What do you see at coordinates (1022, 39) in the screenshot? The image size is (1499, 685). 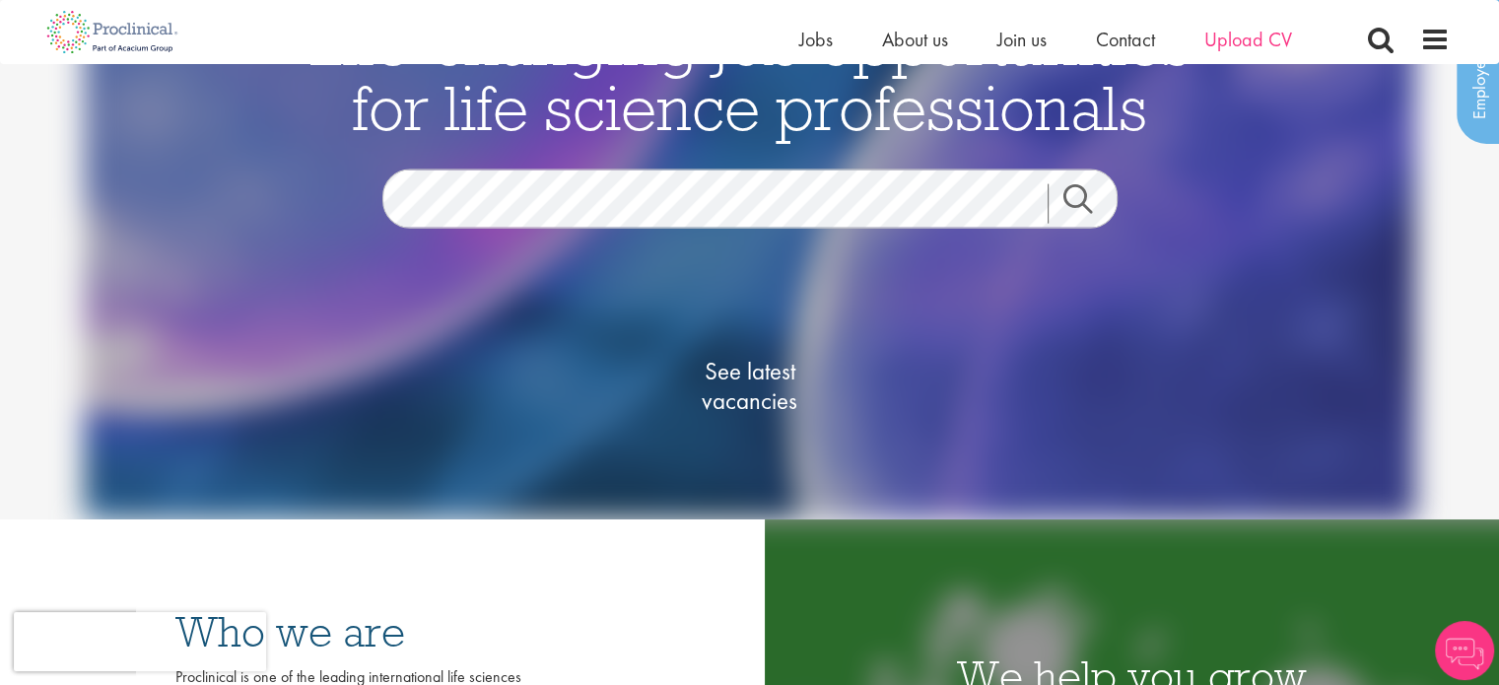 I see `a: Join us` at bounding box center [1022, 39].